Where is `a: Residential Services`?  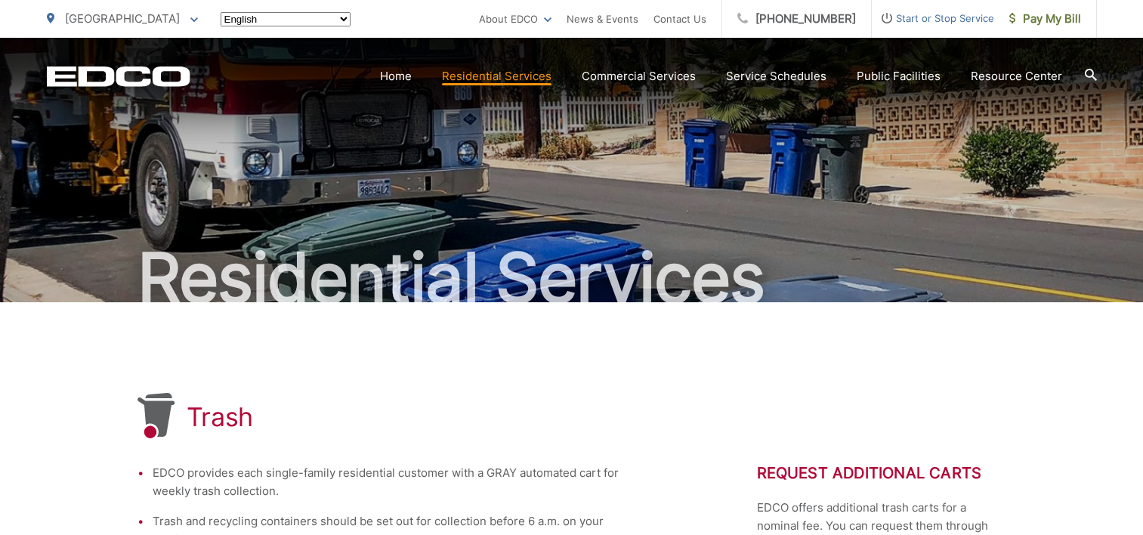
a: Residential Services is located at coordinates (496, 76).